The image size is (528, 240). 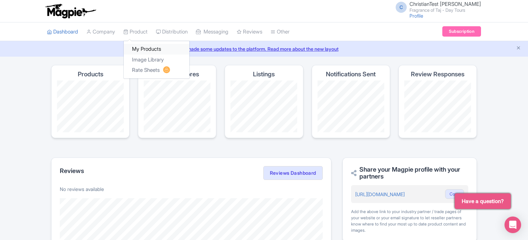 I want to click on img: logo-ab69f6fb50320c5b225c76a69d11143b.png, so click(x=70, y=11).